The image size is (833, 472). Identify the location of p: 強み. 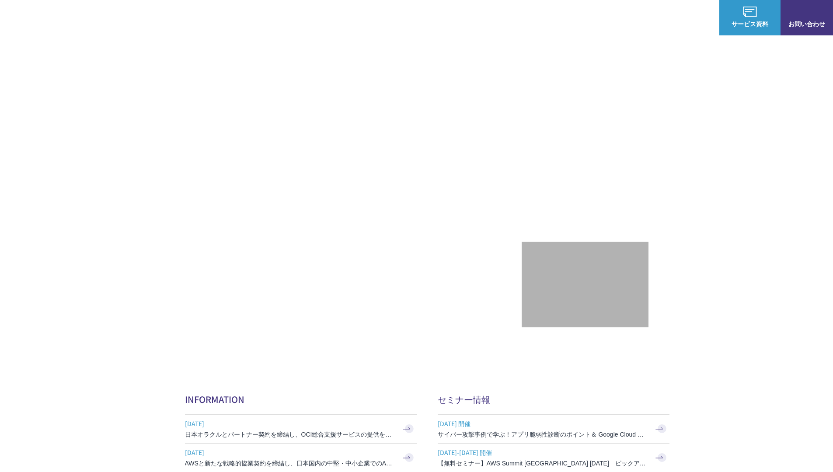
(427, 17).